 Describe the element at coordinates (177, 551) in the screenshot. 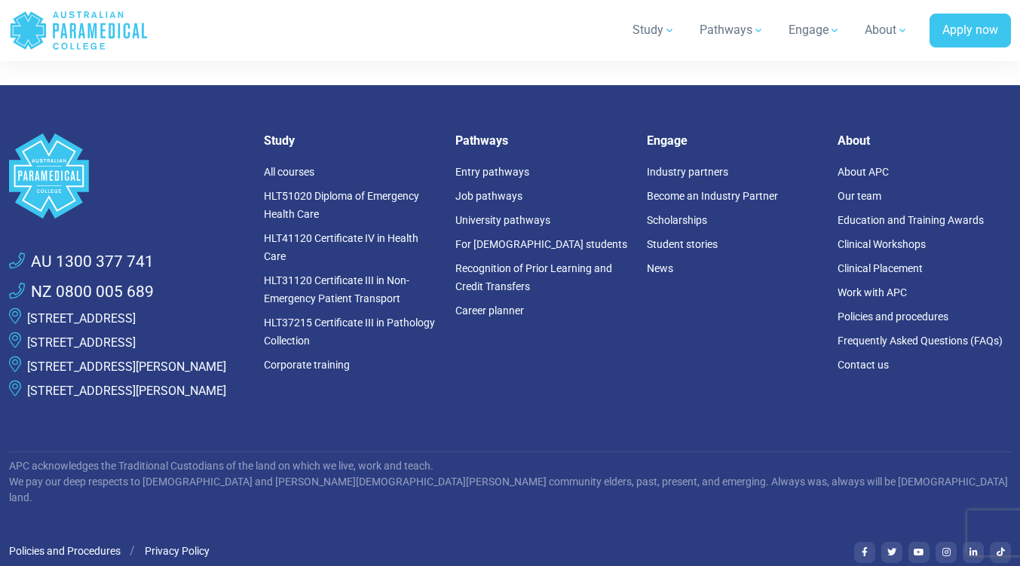

I see `a: Privacy Policy` at that location.